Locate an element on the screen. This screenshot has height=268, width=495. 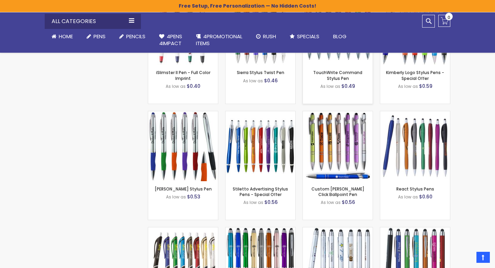
span: $0.53 is located at coordinates (194, 196).